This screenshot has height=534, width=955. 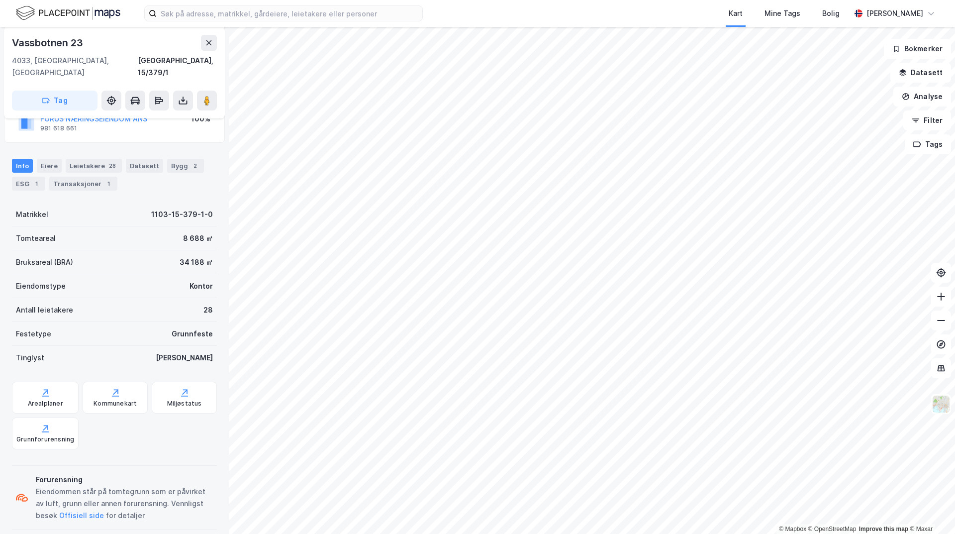 What do you see at coordinates (182, 214) in the screenshot?
I see `div: 1103-15-379-1-0` at bounding box center [182, 214].